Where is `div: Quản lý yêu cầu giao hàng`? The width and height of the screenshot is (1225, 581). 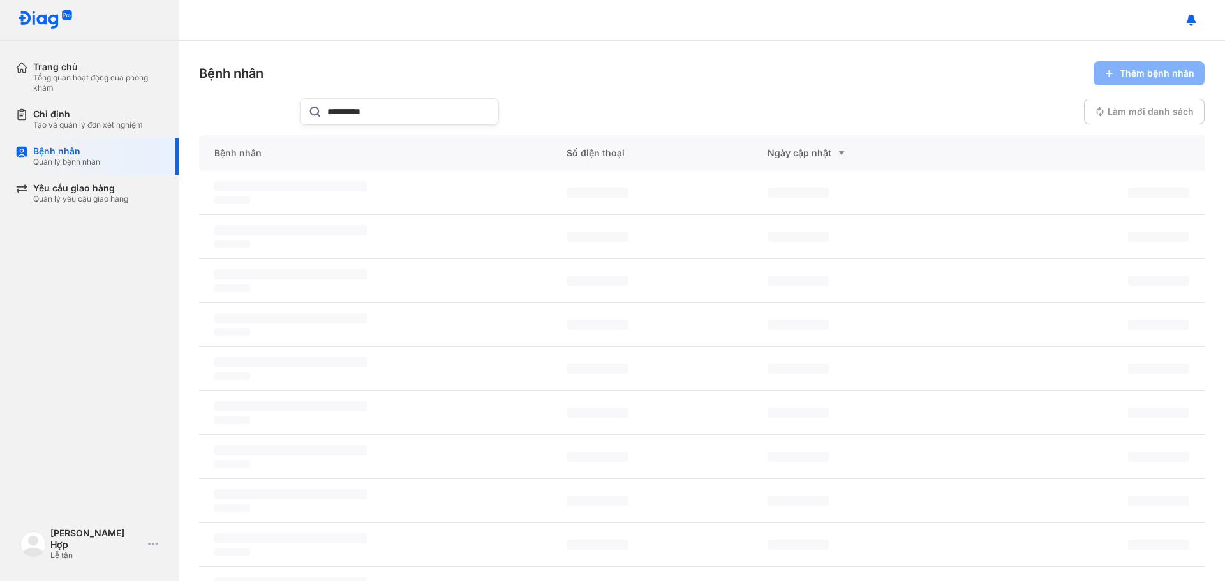
div: Quản lý yêu cầu giao hàng is located at coordinates (80, 199).